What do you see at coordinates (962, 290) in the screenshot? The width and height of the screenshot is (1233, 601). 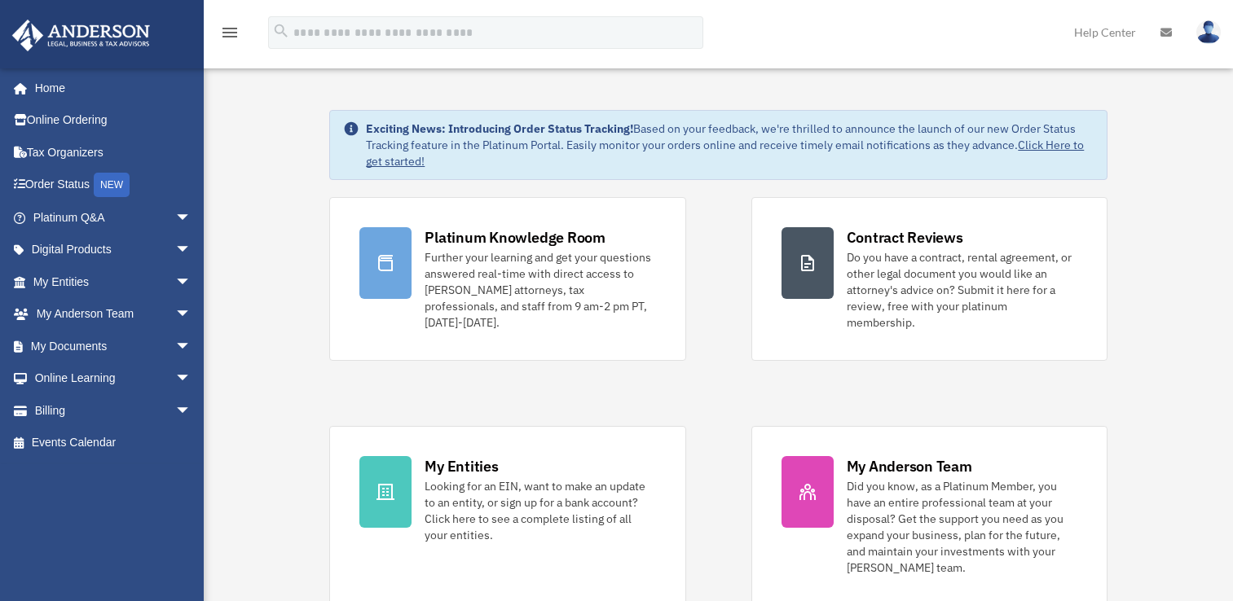 I see `div: Do you have a contract, rental agreement, or other legal document you would like an attorney's ad...` at bounding box center [962, 290].